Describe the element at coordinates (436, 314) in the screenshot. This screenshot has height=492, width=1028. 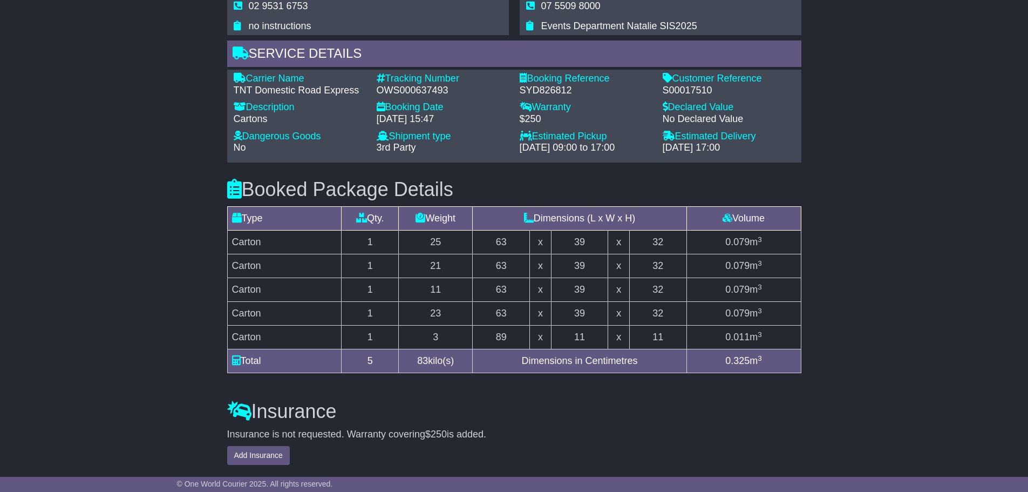
I see `td: 23` at that location.